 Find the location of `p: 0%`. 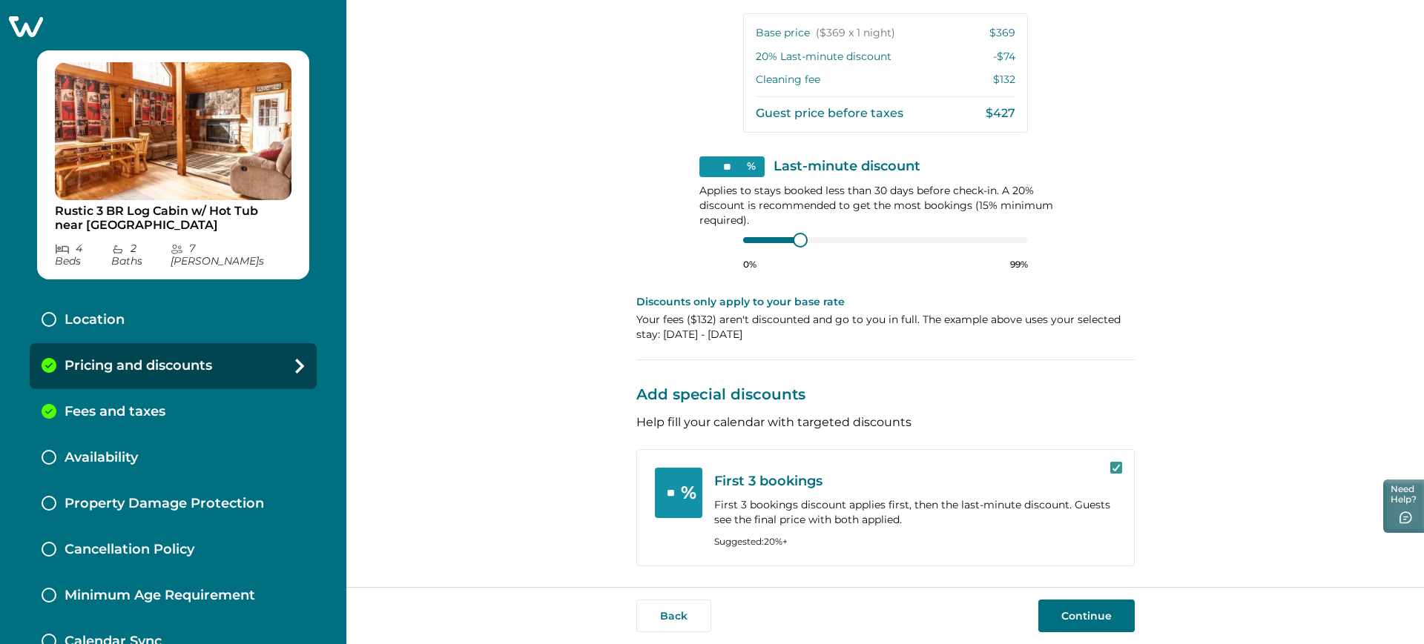

p: 0% is located at coordinates (750, 265).